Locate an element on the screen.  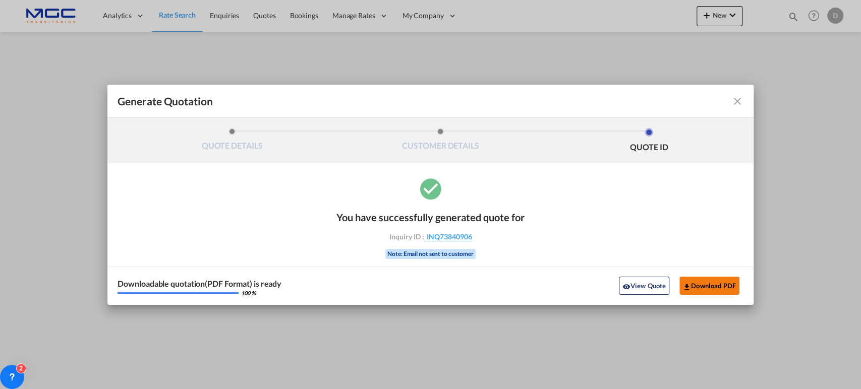
md-icon: icon-close fg-AAA8AD cursor m-0 is located at coordinates (738, 101).